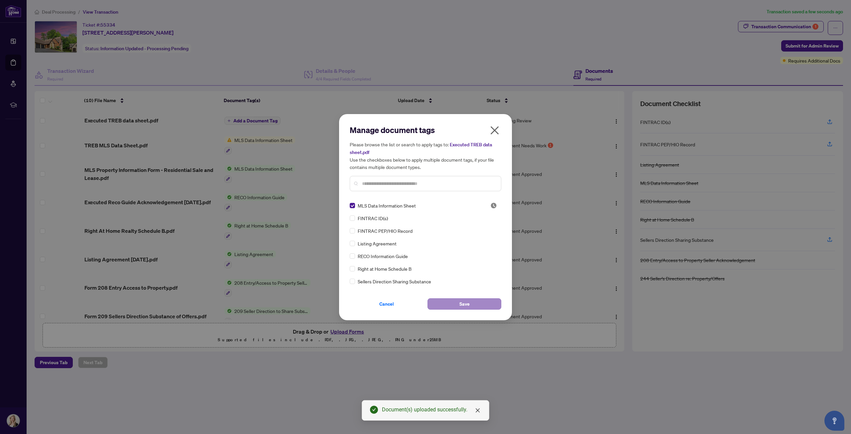 The width and height of the screenshot is (851, 434). I want to click on button: Save, so click(465, 304).